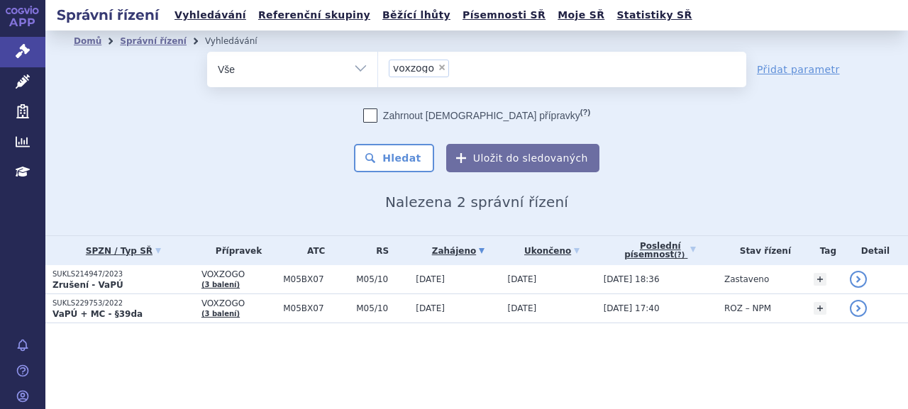 The height and width of the screenshot is (409, 908). I want to click on th: RS, so click(379, 250).